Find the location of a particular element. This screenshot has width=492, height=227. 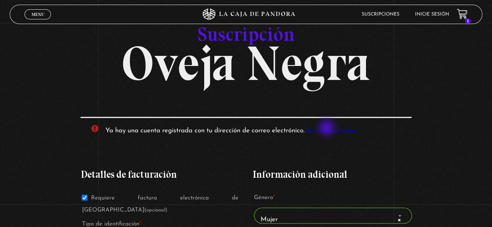

li: Ya hay una cuenta registrada con tu dirección de correo electrónico. is located at coordinates (251, 131).